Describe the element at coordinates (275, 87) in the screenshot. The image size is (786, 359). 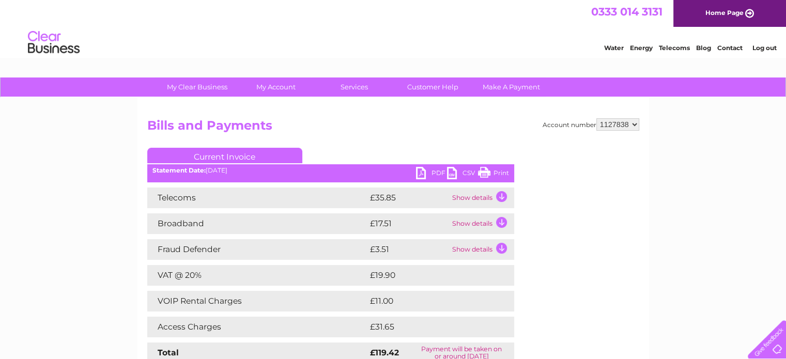
I see `a: My Account` at that location.